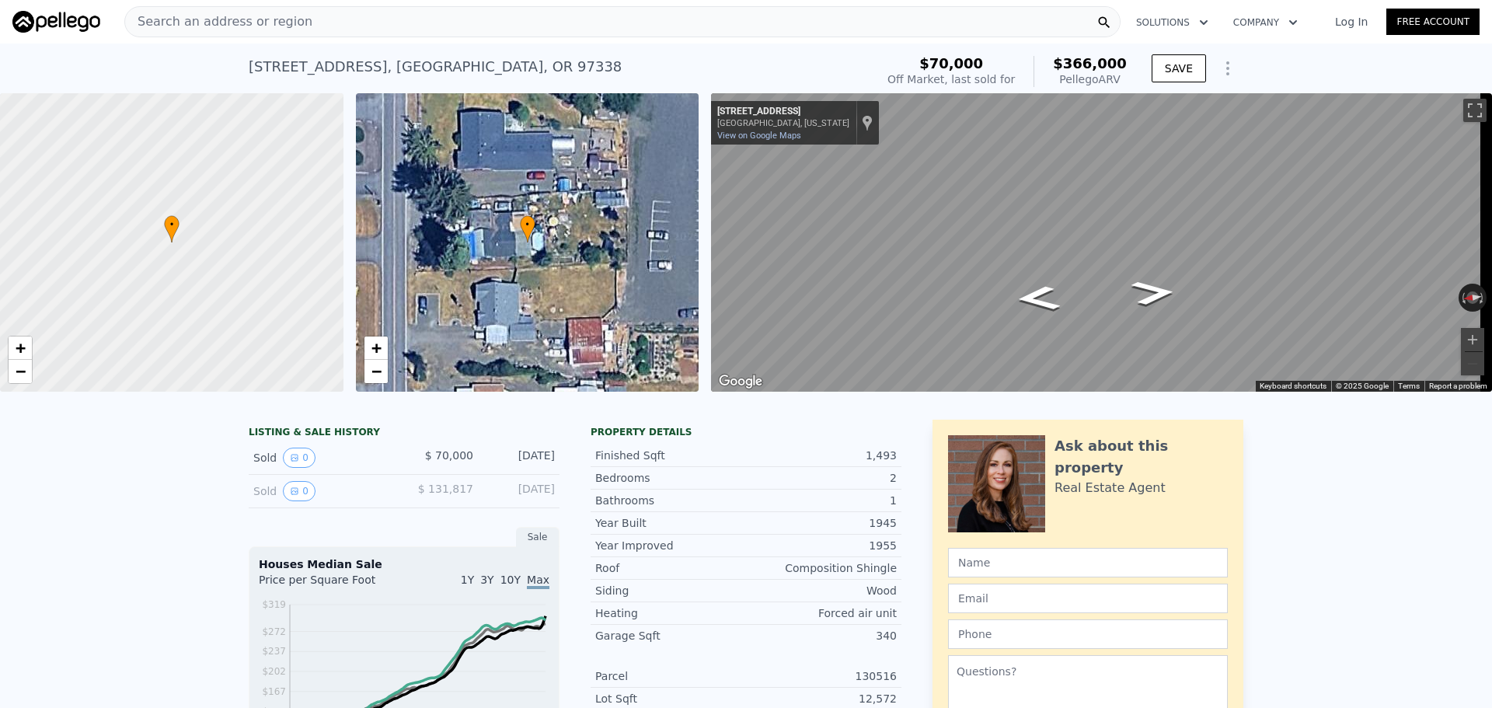 The image size is (1492, 708). Describe the element at coordinates (538, 581) in the screenshot. I see `span: Max` at that location.